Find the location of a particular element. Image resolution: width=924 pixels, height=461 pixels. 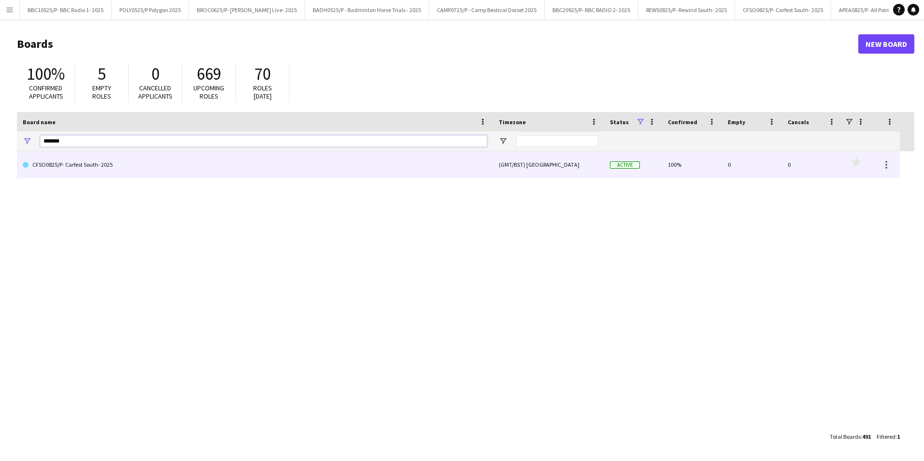

span: Confirmed applicants is located at coordinates (46, 92).